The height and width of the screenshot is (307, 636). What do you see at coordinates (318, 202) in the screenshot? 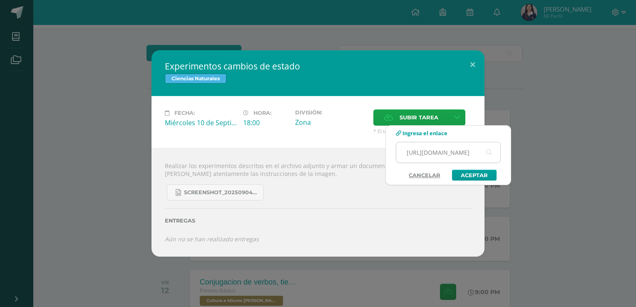
I see `div: Realizar los experimentos descritos en el archivo adjunto y armar un documento con las fotos. [PE...` at bounding box center [318, 202].